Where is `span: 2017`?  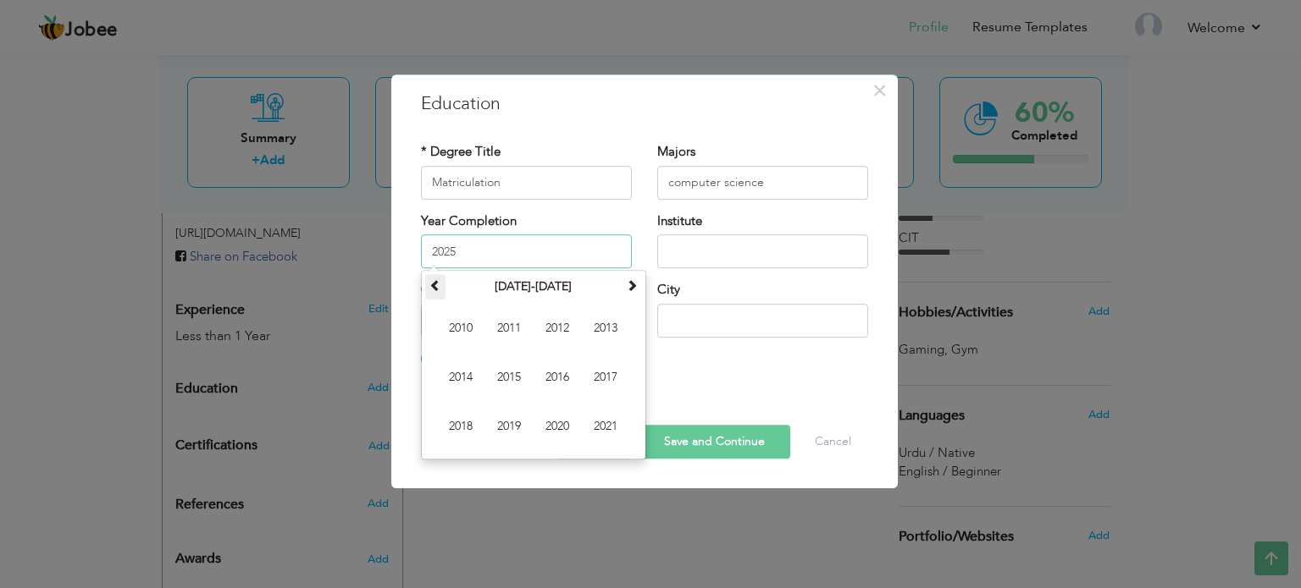
span: 2017 is located at coordinates (605, 378).